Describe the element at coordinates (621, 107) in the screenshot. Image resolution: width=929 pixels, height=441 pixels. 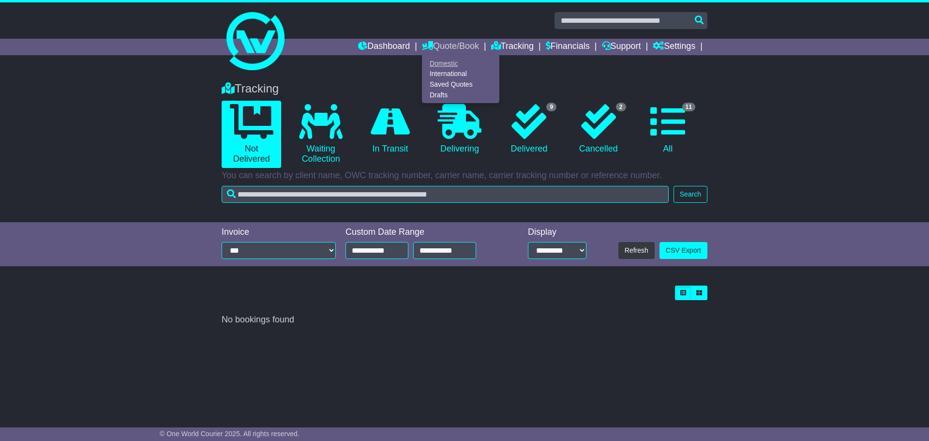
I see `span: 2` at that location.